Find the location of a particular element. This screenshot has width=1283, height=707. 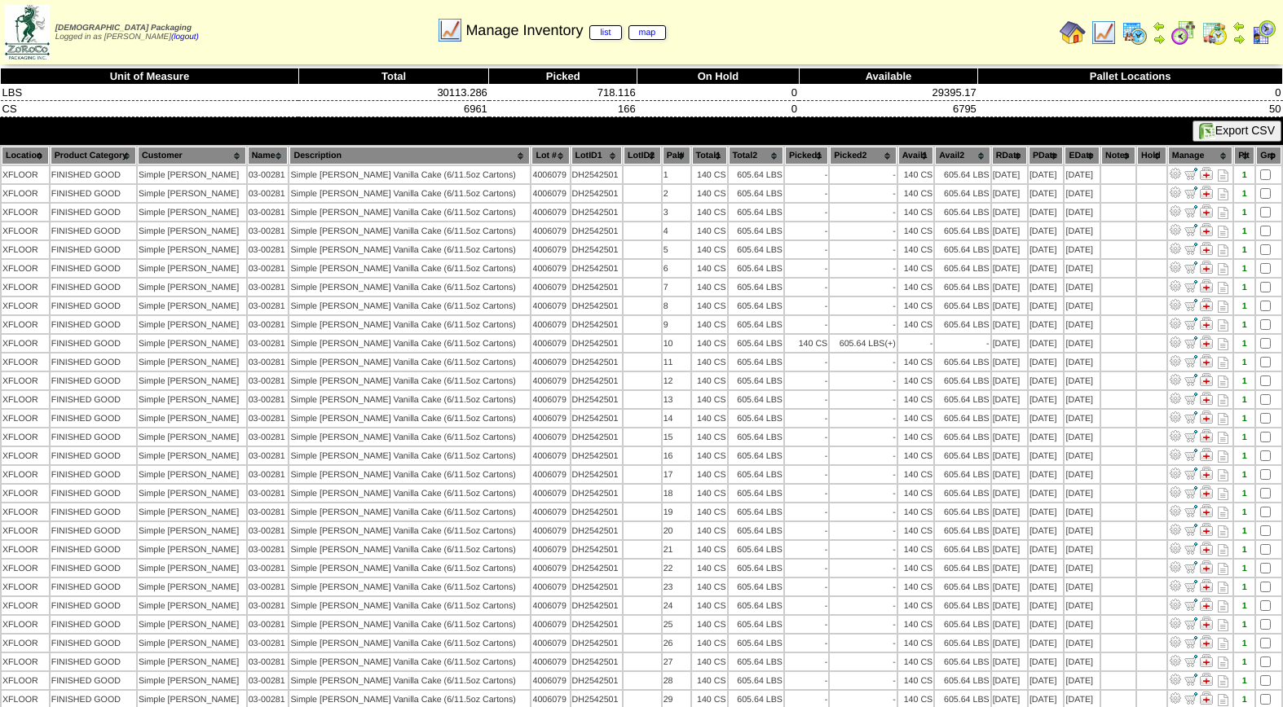

img: calendarprod.gif is located at coordinates (1135, 33).